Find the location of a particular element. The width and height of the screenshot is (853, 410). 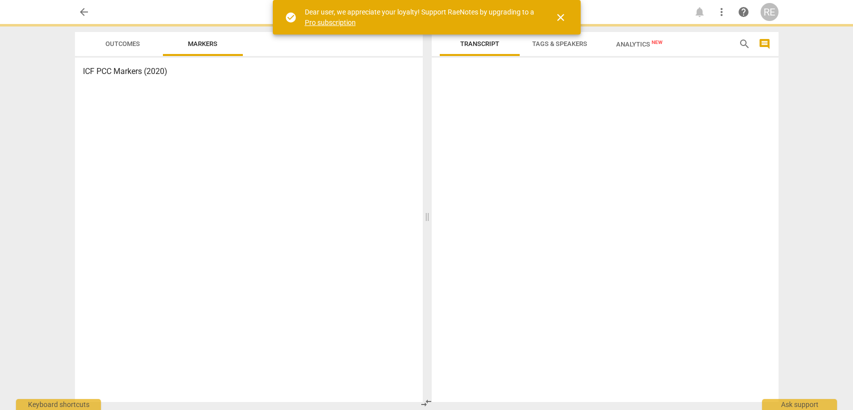

span: Outcomes is located at coordinates (122, 43).